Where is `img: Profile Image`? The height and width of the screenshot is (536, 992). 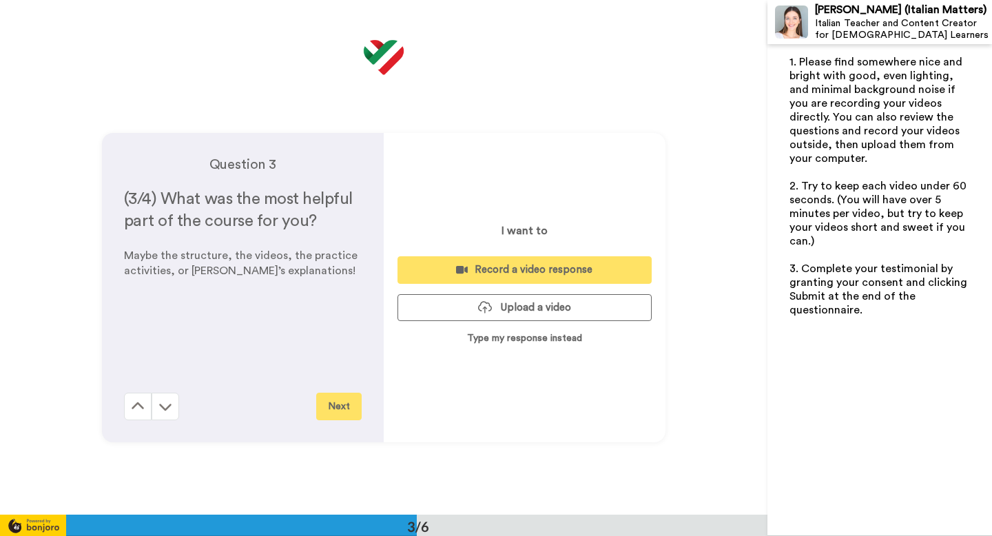
img: Profile Image is located at coordinates (792, 22).